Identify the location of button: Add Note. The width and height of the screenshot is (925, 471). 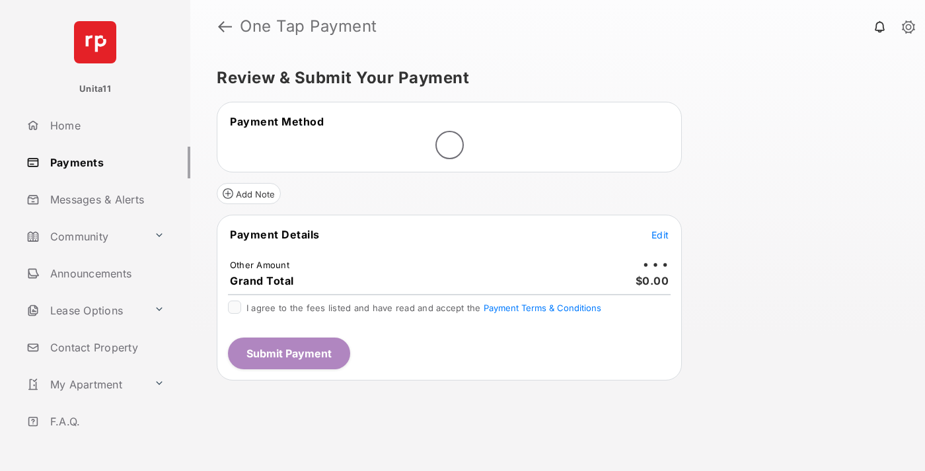
(248, 193).